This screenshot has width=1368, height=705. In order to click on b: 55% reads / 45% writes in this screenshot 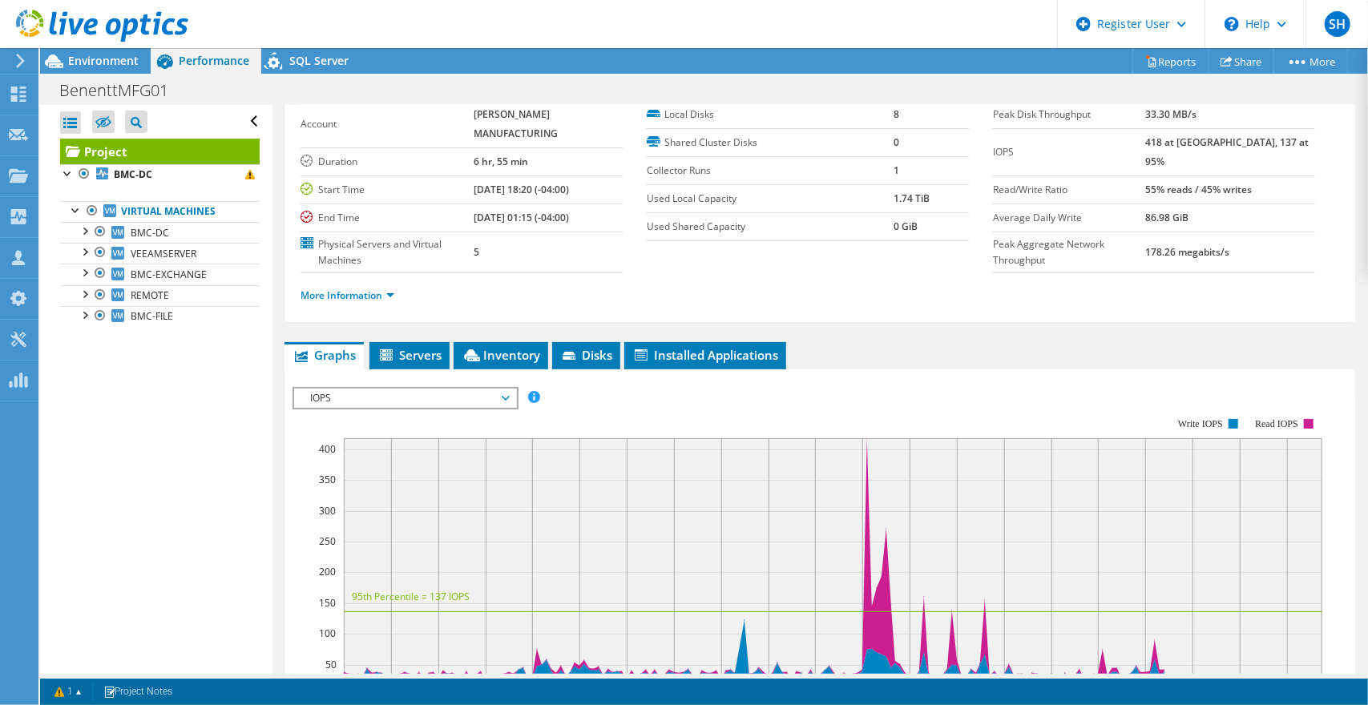, I will do `click(1198, 189)`.